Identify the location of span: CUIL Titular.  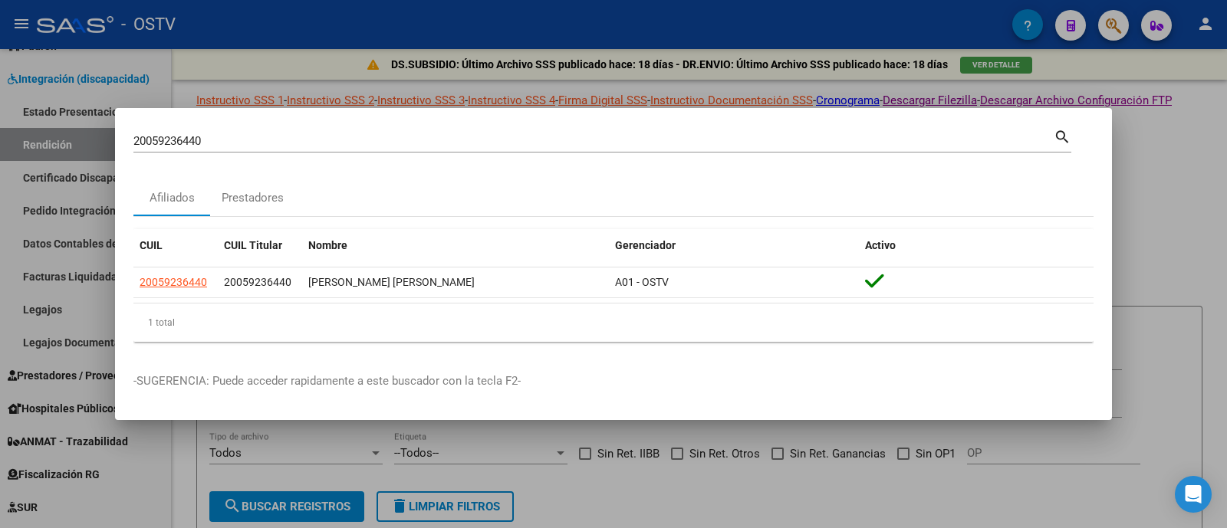
(253, 245).